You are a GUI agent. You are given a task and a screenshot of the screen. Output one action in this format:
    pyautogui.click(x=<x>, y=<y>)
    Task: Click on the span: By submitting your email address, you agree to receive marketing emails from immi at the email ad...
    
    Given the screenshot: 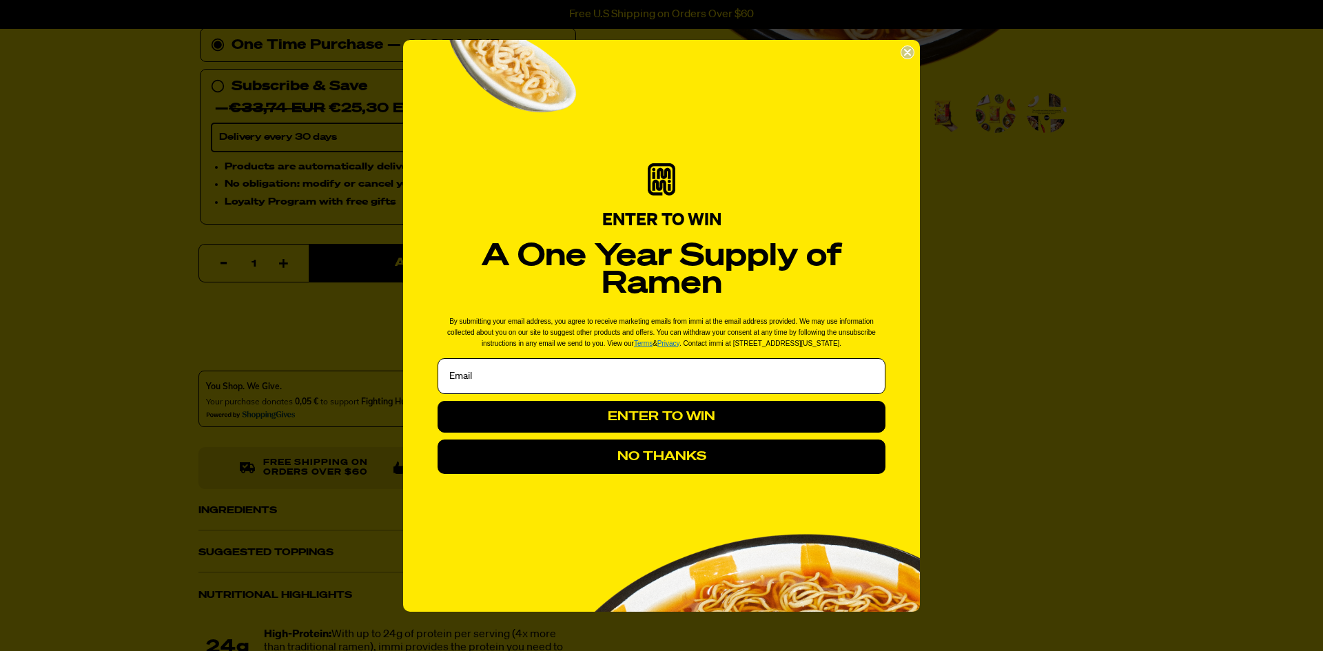 What is the action you would take?
    pyautogui.click(x=661, y=332)
    